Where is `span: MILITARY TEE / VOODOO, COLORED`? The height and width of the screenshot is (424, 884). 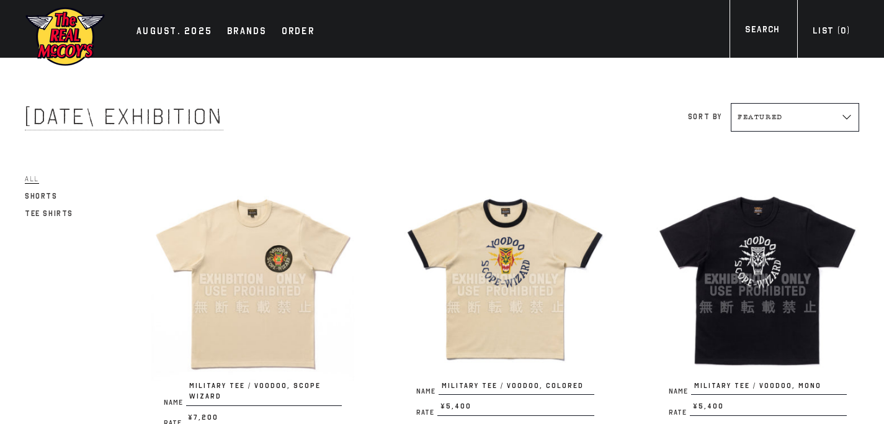
span: MILITARY TEE / VOODOO, COLORED is located at coordinates (516, 388).